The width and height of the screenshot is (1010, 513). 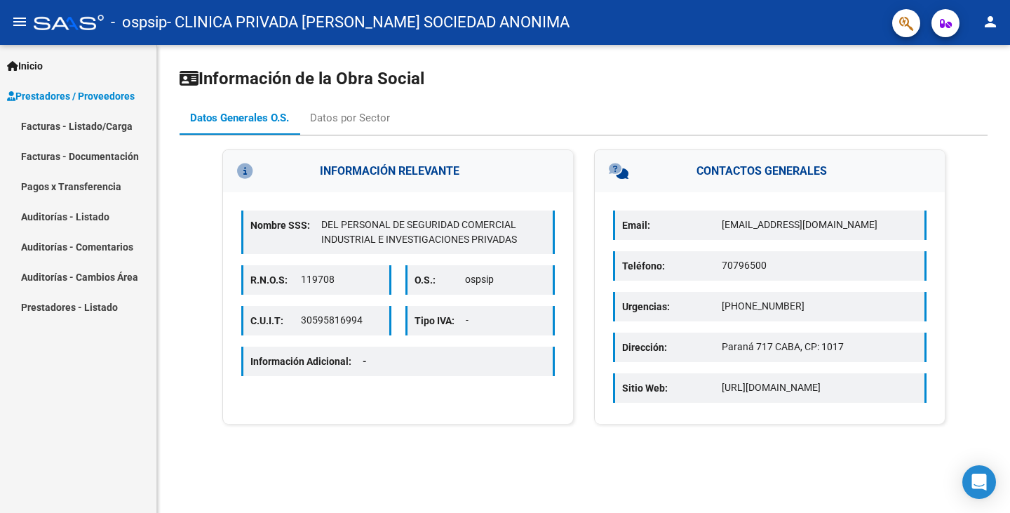 What do you see at coordinates (139, 22) in the screenshot?
I see `span: - ospsip` at bounding box center [139, 22].